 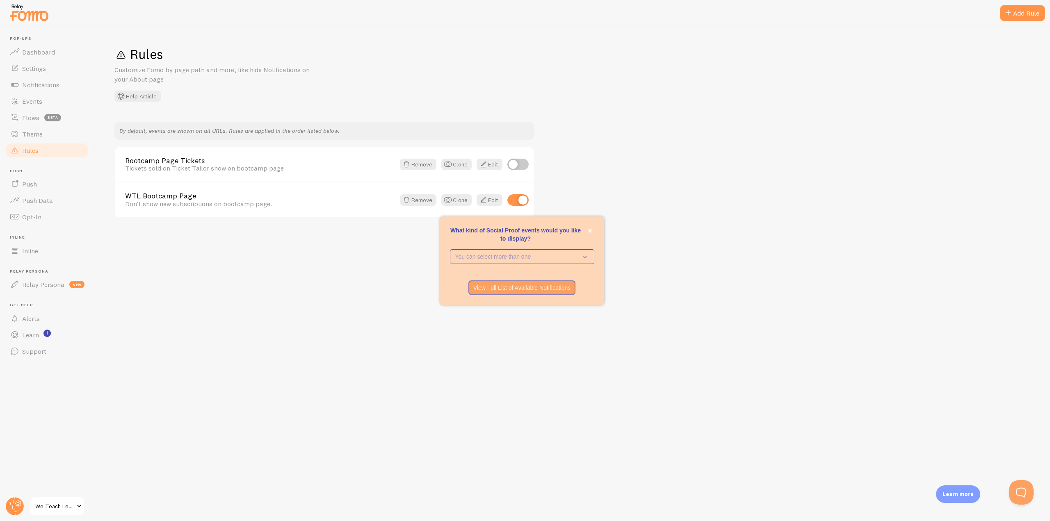 What do you see at coordinates (522, 235) in the screenshot?
I see `p: What kind of Social Proof events would you like to display?` at bounding box center [522, 235].